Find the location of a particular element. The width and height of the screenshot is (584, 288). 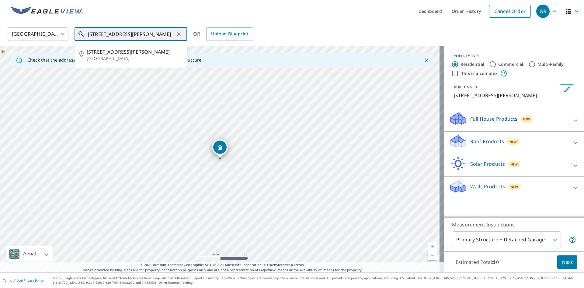

p: Check that the address is accurate, then drag the marker over the correct structure. is located at coordinates (115, 60).